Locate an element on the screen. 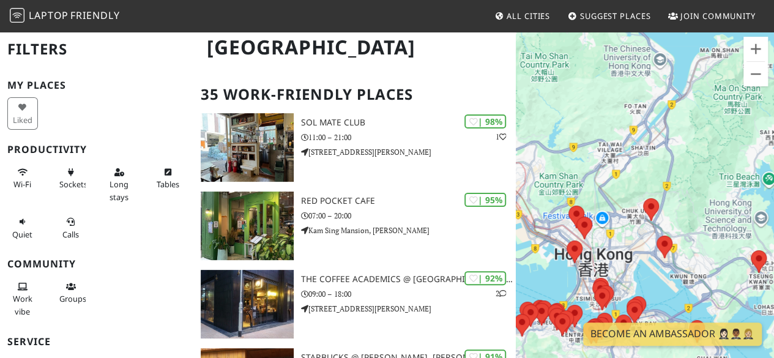 Image resolution: width=774 pixels, height=358 pixels. button: Groups is located at coordinates (71, 293).